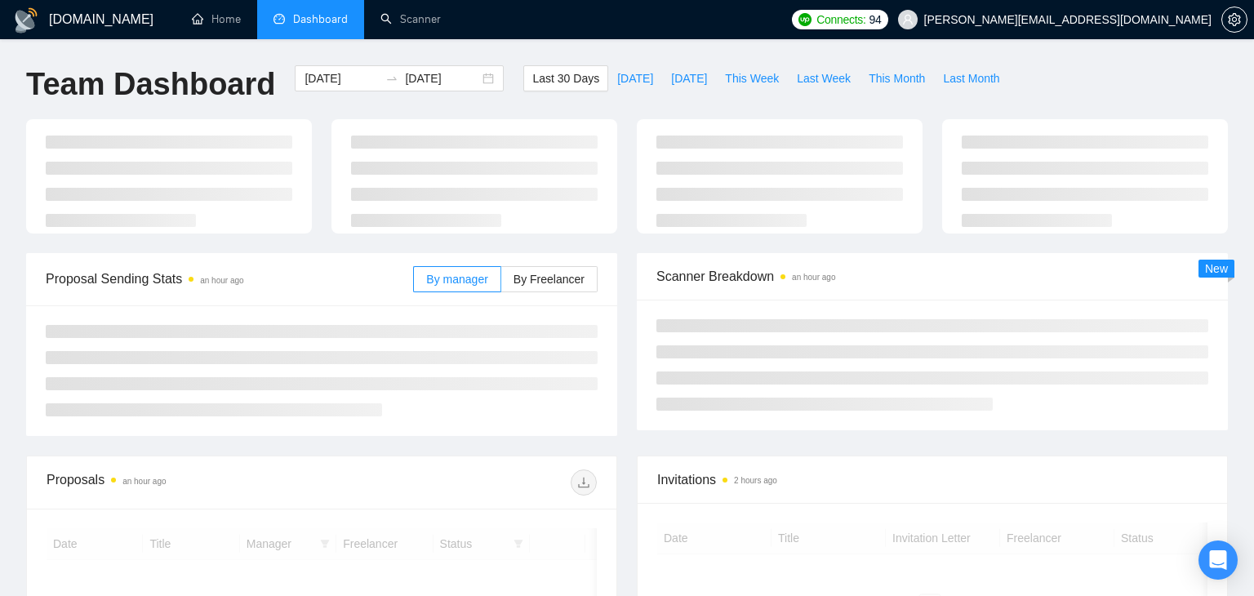 The image size is (1254, 596). Describe the element at coordinates (1216, 269) in the screenshot. I see `span: New` at that location.